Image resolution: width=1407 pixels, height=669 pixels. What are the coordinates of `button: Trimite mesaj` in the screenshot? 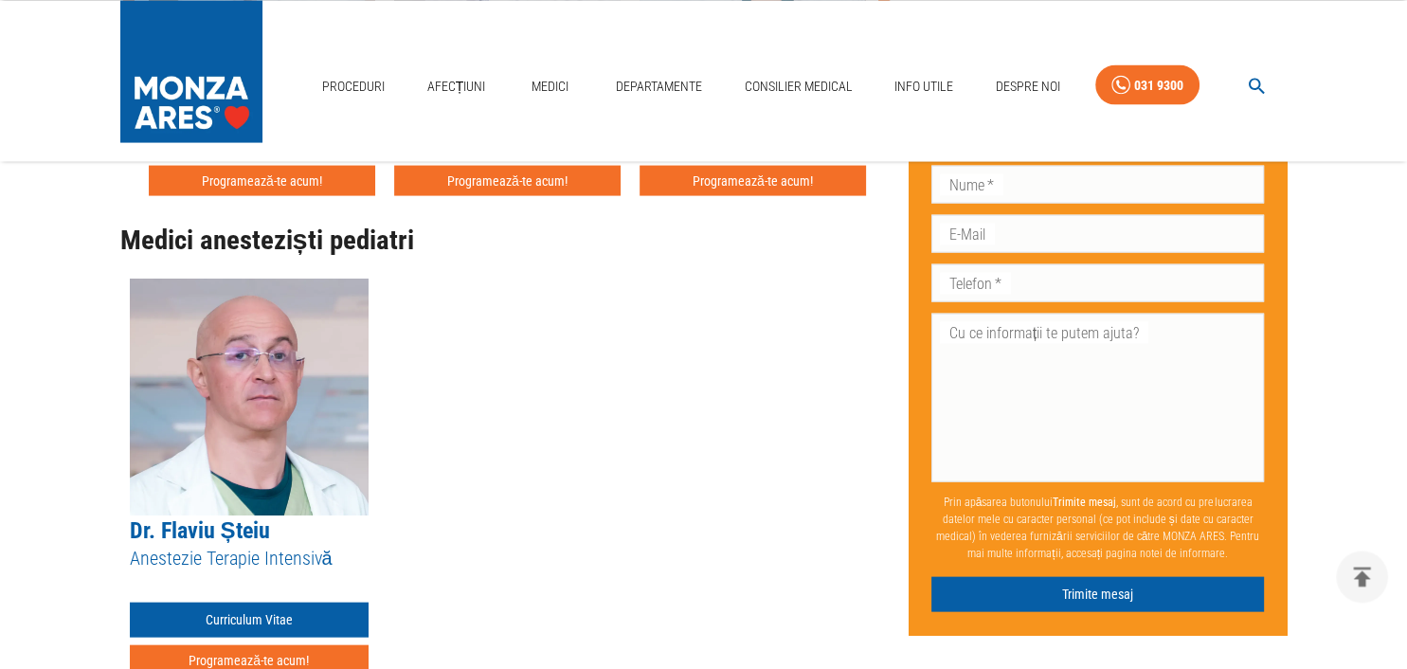 It's located at (1098, 593).